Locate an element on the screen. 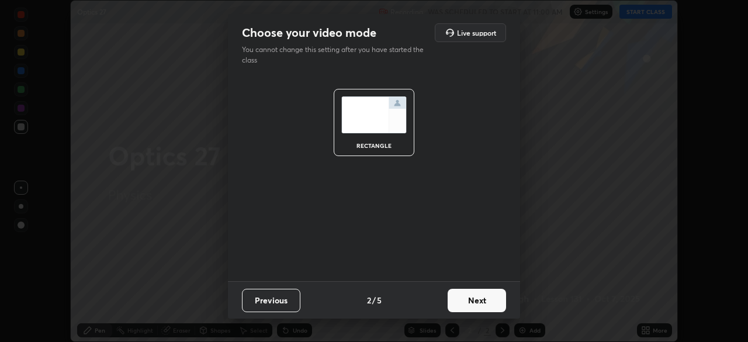  h4: 5 is located at coordinates (379, 300).